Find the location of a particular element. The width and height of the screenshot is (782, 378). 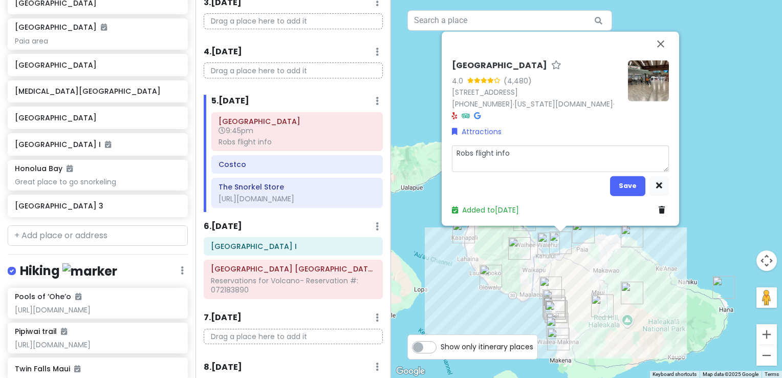

textarea: Robs flight info is located at coordinates (560, 159).